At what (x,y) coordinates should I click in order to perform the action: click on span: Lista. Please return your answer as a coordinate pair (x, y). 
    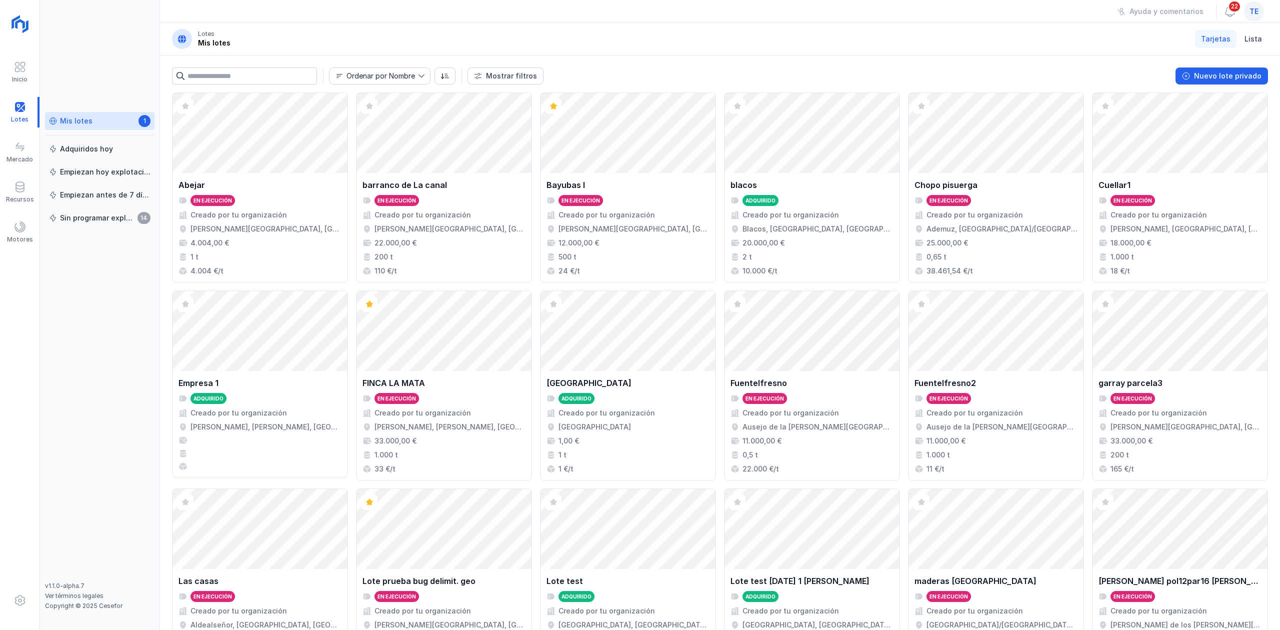
    Looking at the image, I should click on (1253, 39).